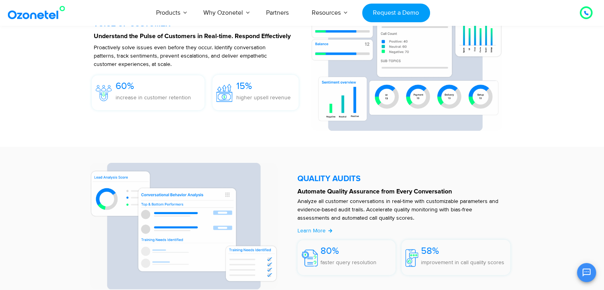 The height and width of the screenshot is (290, 604). I want to click on p: faster query resolution, so click(348, 262).